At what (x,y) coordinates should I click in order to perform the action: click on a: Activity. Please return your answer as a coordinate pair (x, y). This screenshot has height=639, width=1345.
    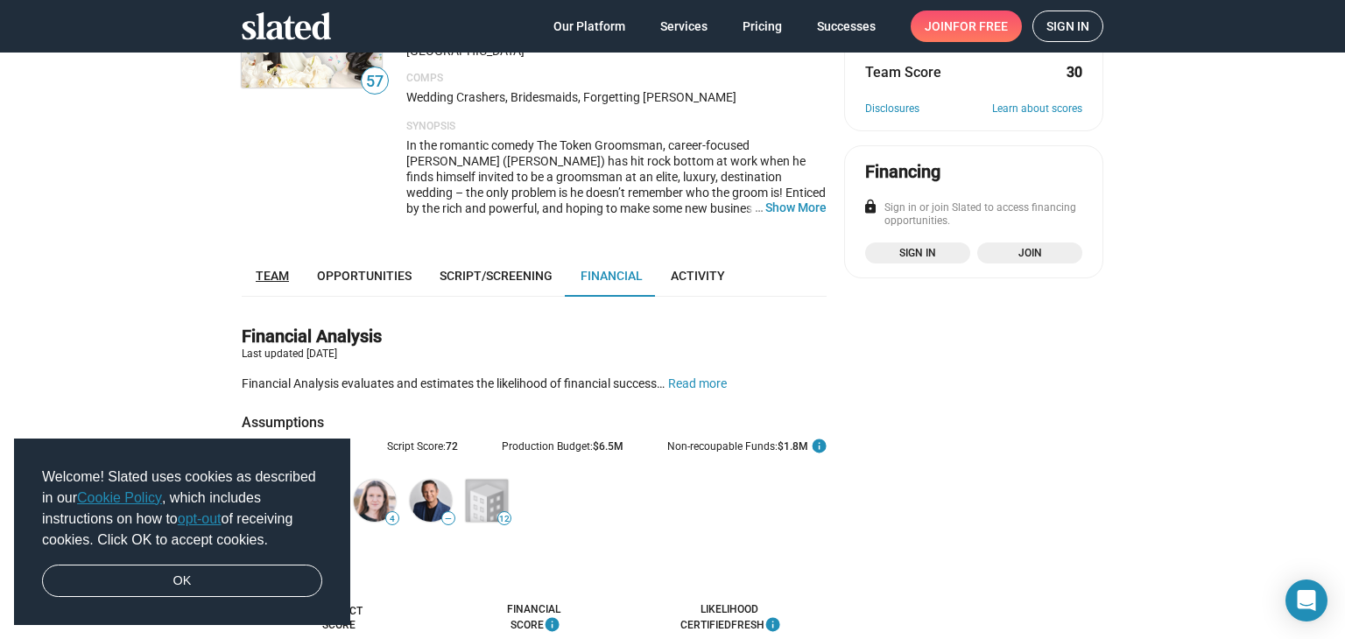
    Looking at the image, I should click on (698, 276).